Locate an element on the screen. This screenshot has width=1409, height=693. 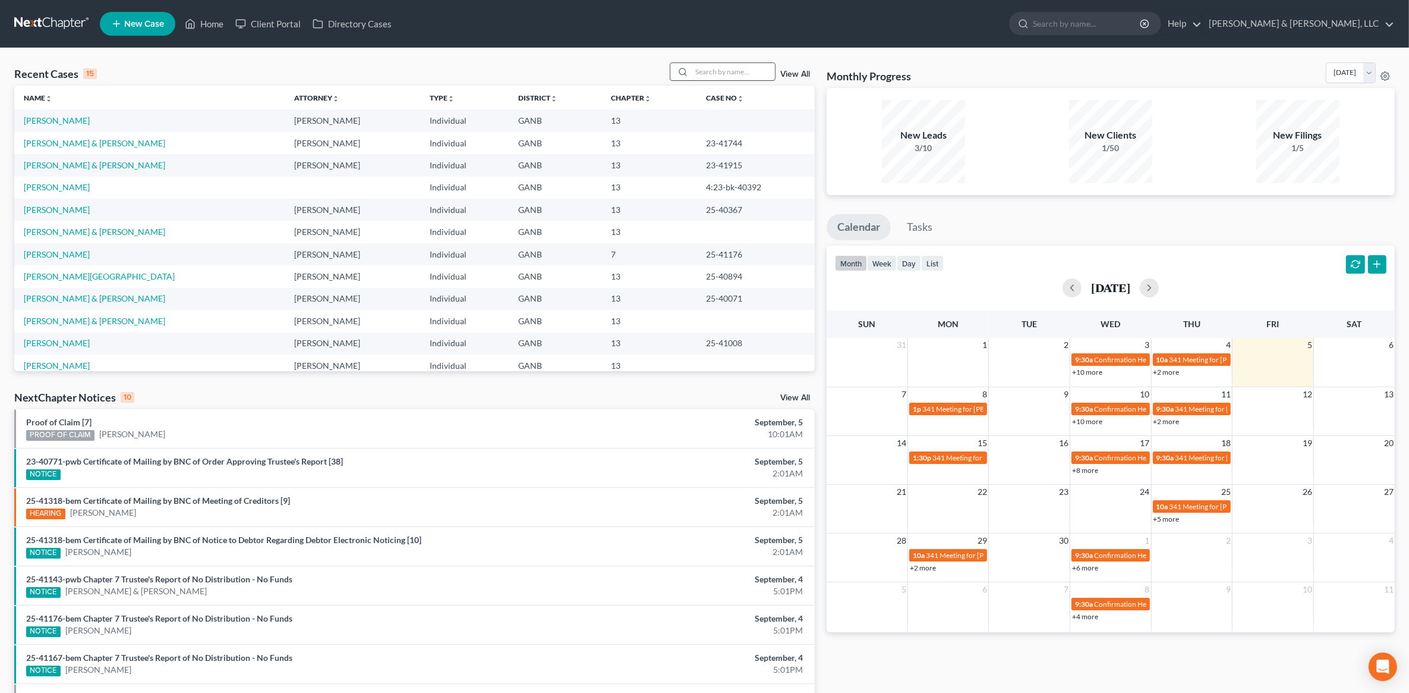
span: 16 is located at coordinates (1064, 443).